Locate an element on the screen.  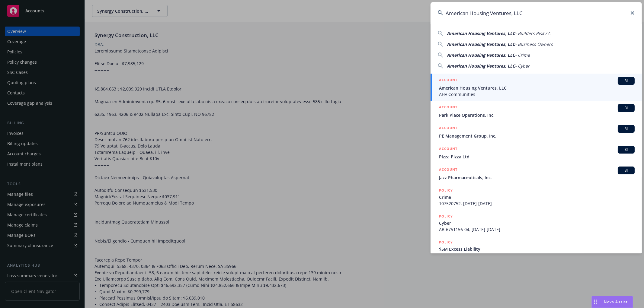
div: Drag to move is located at coordinates (595, 302).